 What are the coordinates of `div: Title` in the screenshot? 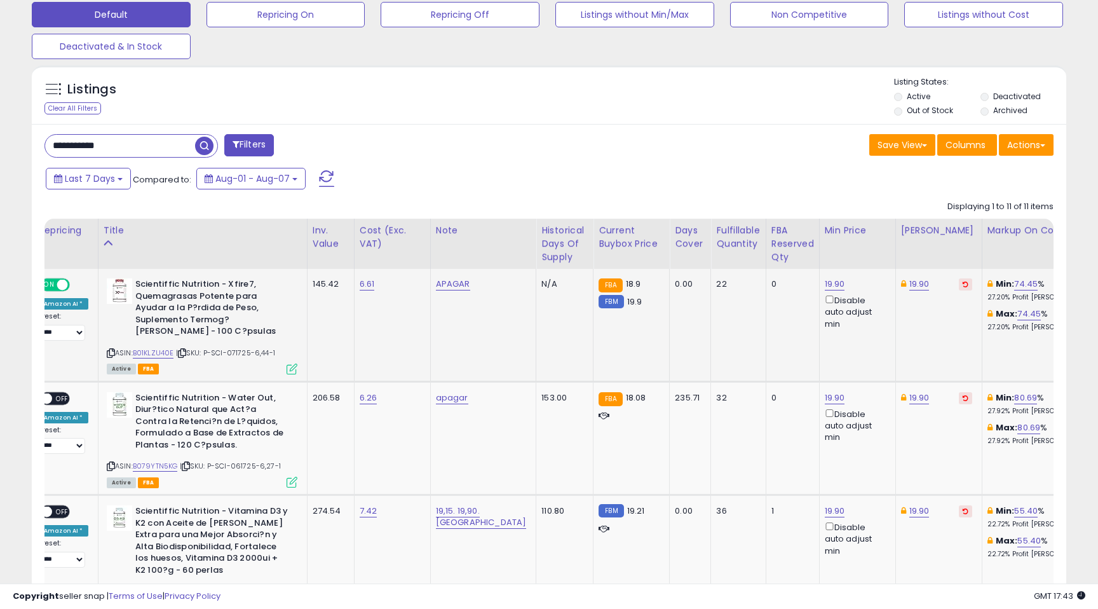 It's located at (203, 230).